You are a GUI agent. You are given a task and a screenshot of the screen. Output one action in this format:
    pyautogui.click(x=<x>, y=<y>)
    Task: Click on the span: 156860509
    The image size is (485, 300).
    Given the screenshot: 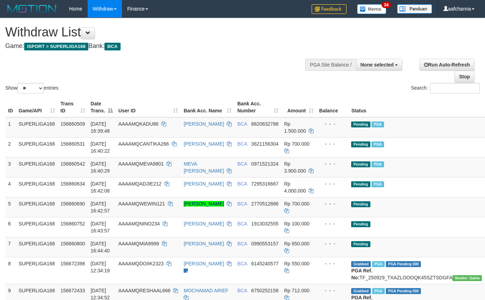 What is the action you would take?
    pyautogui.click(x=73, y=124)
    